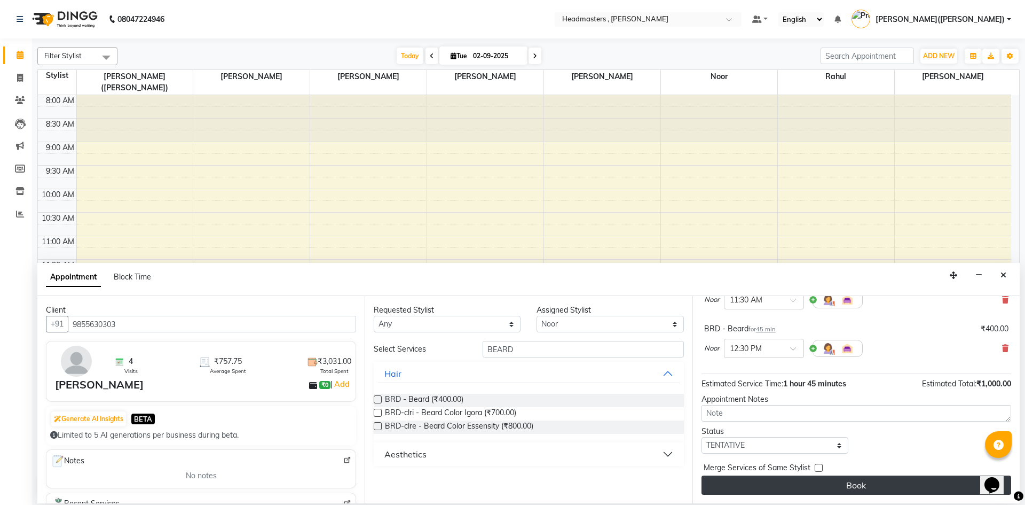 Image resolution: width=1025 pixels, height=505 pixels. I want to click on div: Client, so click(201, 310).